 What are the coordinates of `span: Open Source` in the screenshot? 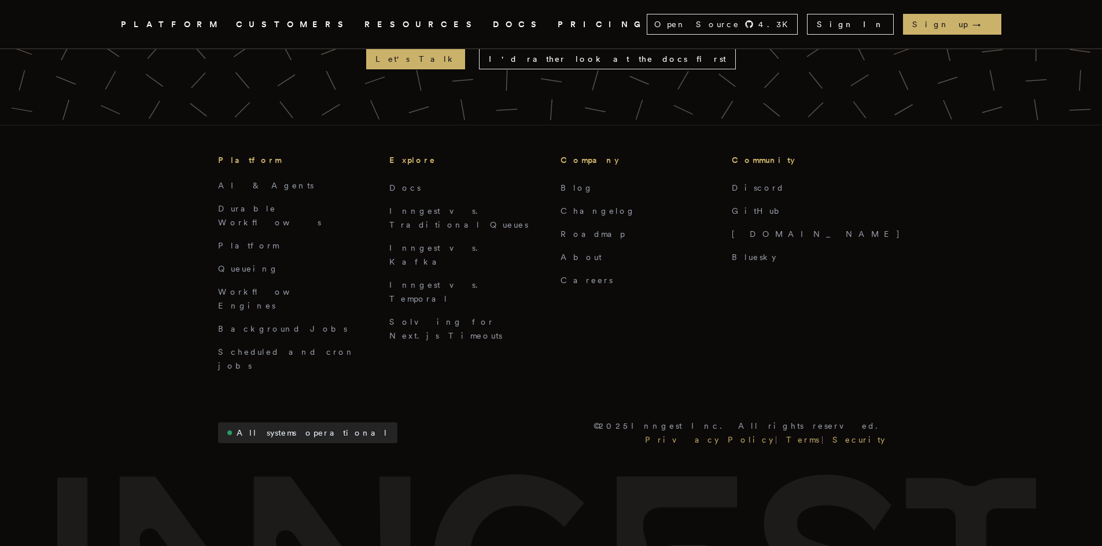 It's located at (697, 24).